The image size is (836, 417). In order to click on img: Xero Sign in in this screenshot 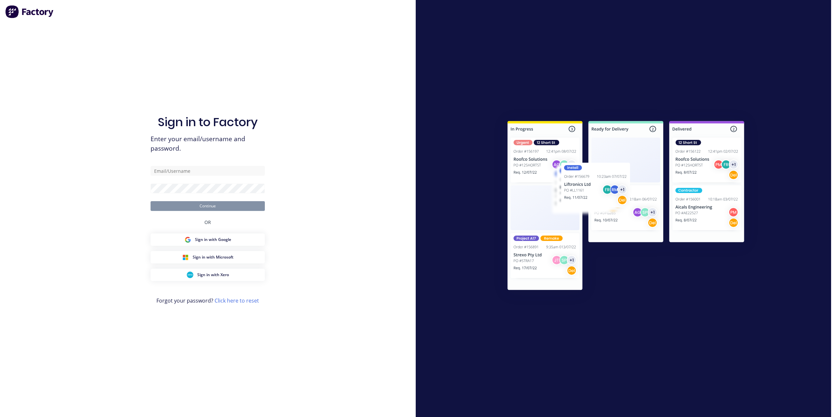, I will do `click(190, 275)`.